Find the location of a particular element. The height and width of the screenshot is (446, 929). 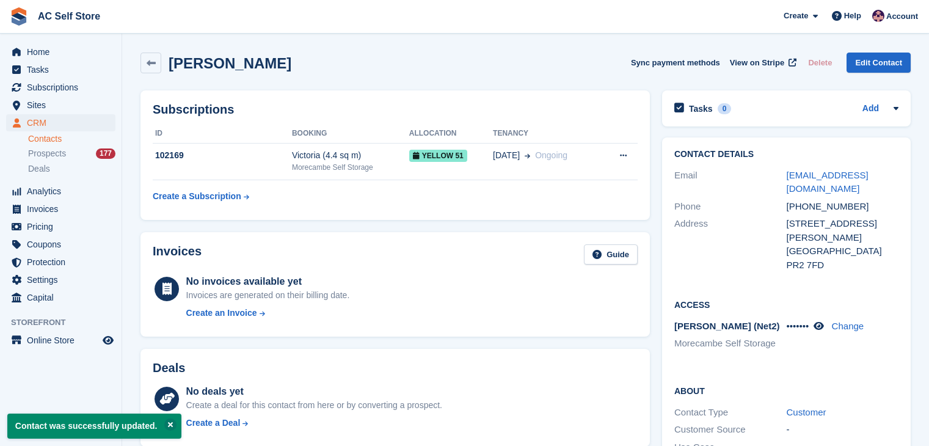

div: Email is located at coordinates (731, 182).